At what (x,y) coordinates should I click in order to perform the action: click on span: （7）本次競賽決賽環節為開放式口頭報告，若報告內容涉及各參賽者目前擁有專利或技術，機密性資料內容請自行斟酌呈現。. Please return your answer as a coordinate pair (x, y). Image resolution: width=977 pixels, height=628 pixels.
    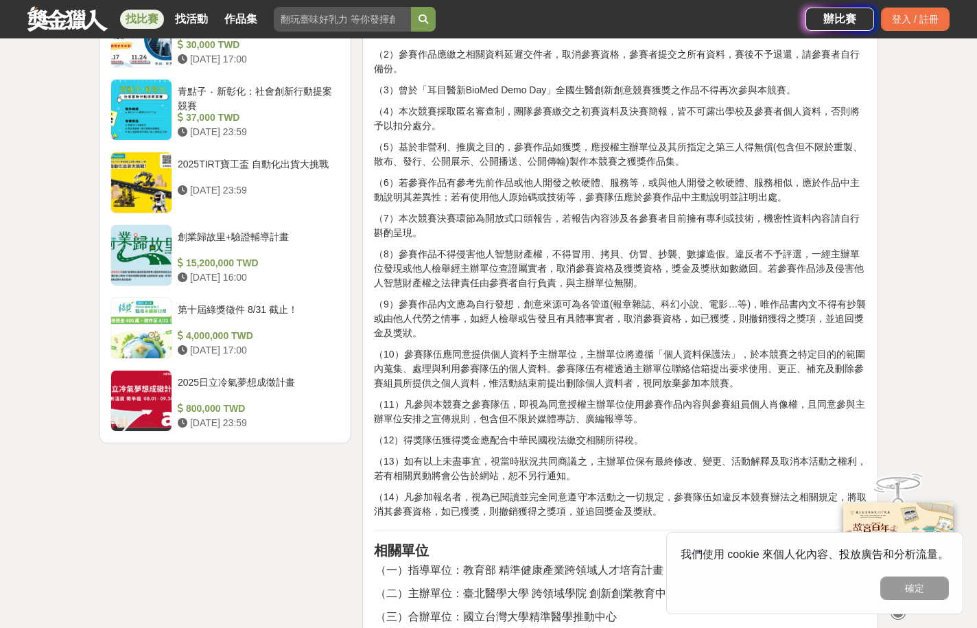
    Looking at the image, I should click on (617, 225).